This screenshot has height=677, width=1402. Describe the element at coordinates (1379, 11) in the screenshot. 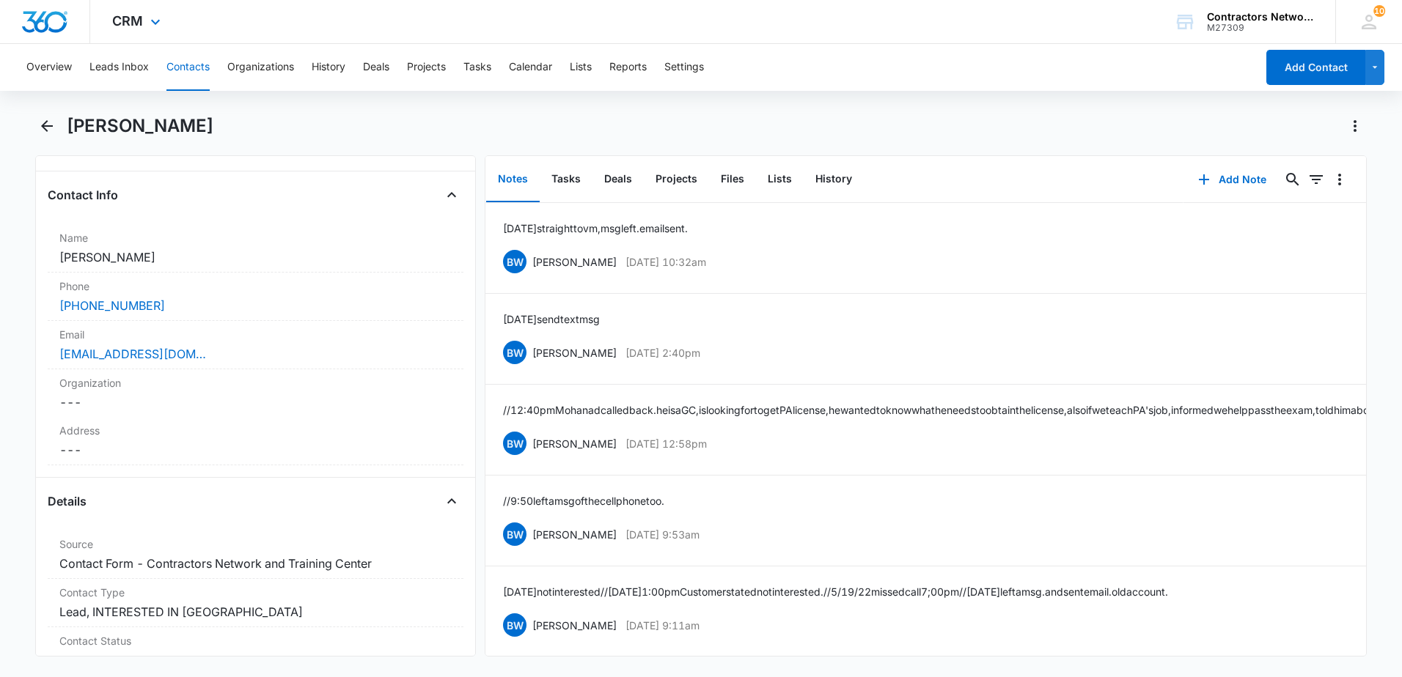

I see `div: notifications count` at that location.